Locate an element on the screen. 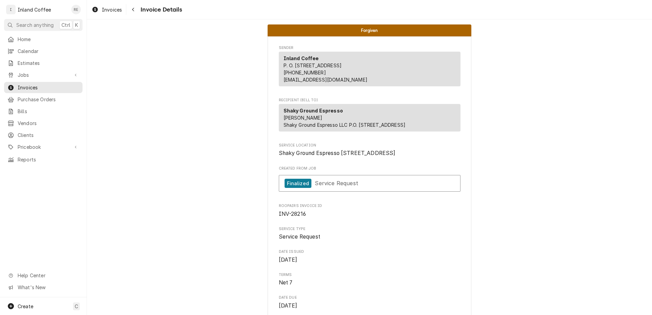  span: Net 7 is located at coordinates (286, 282).